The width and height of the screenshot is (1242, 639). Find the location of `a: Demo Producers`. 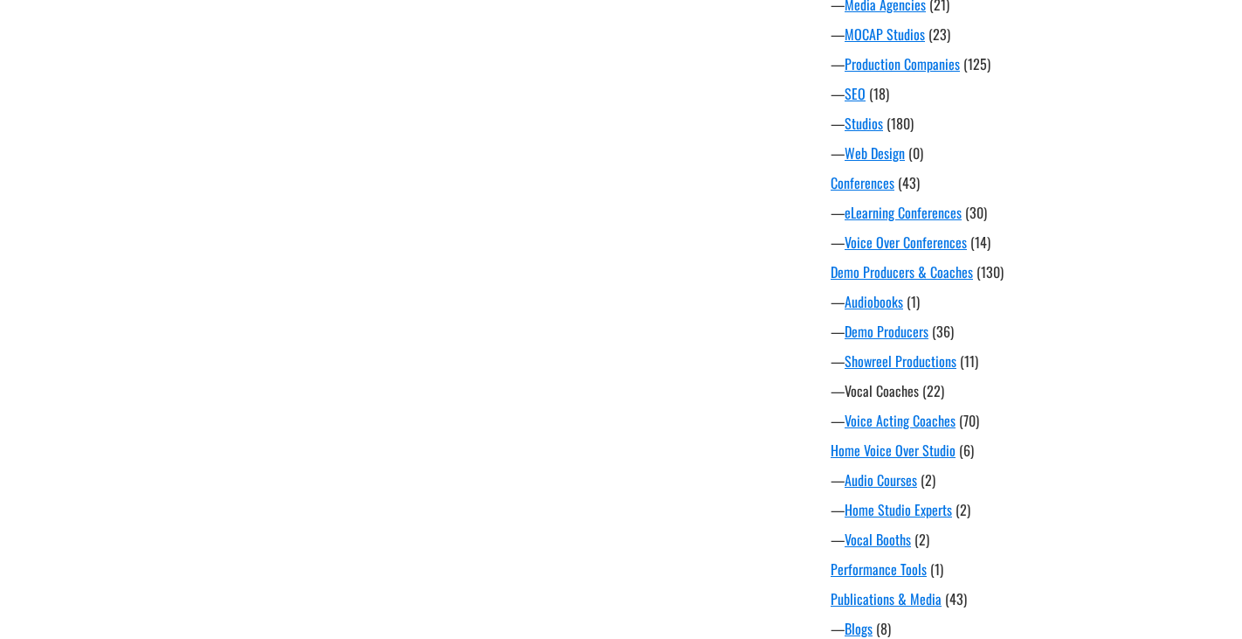

a: Demo Producers is located at coordinates (887, 331).